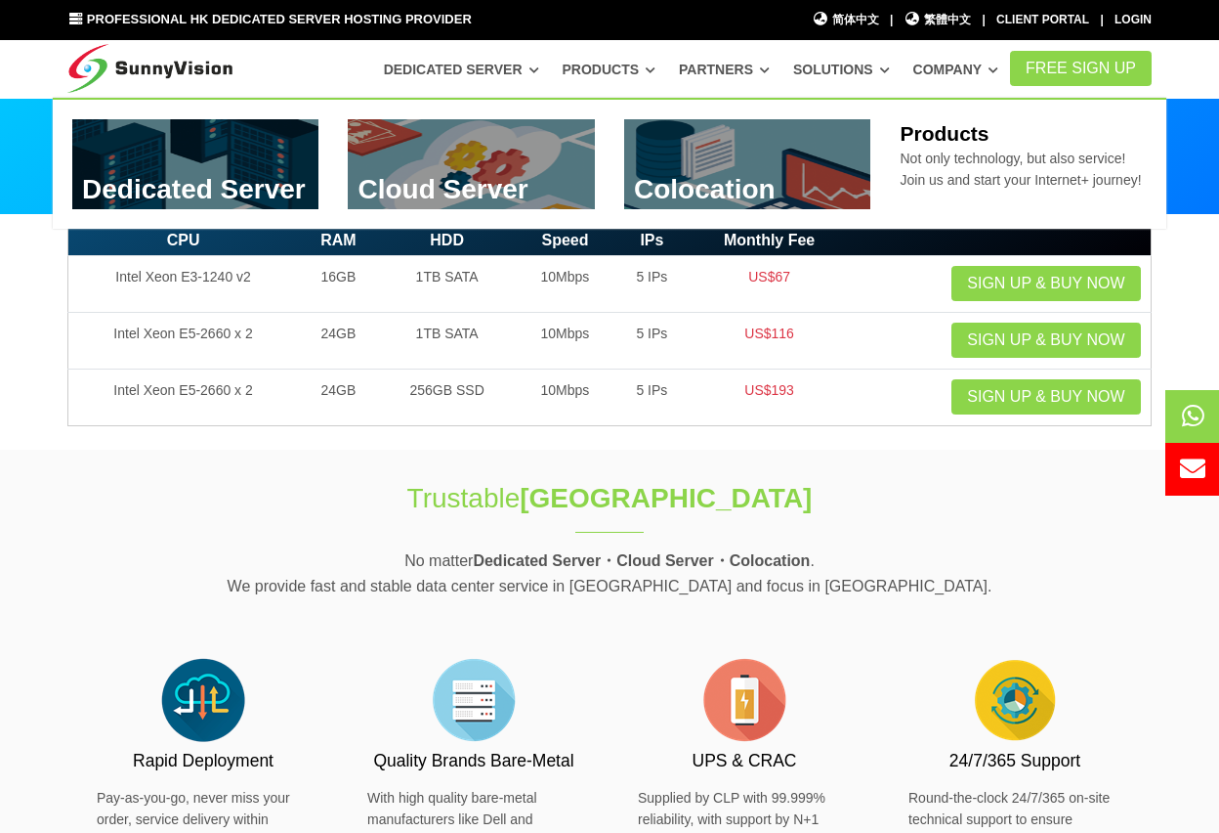 This screenshot has width=1219, height=833. Describe the element at coordinates (338, 283) in the screenshot. I see `td: 16GB` at that location.